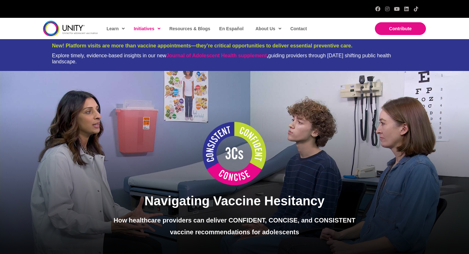  I want to click on a: Contact, so click(298, 29).